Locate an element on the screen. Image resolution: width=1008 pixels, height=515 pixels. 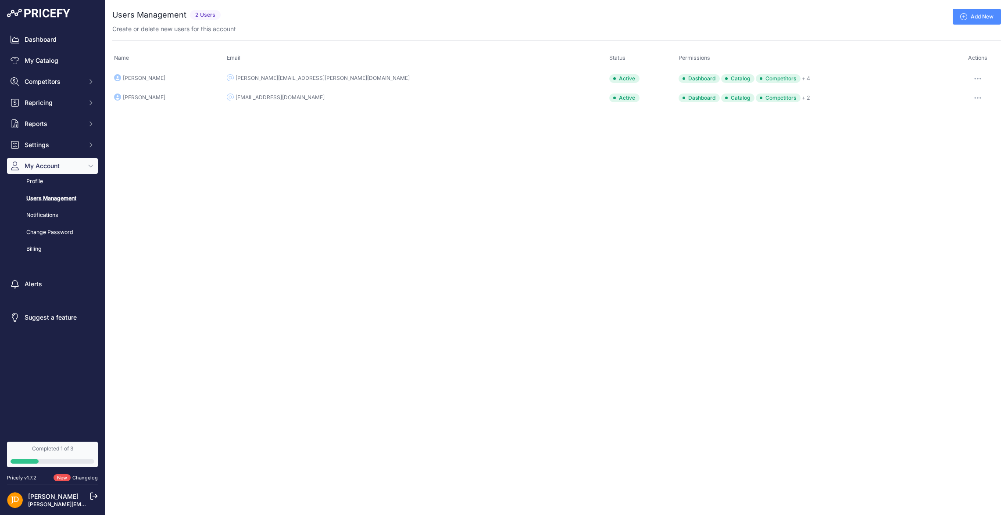
a: Users Management is located at coordinates (52, 198).